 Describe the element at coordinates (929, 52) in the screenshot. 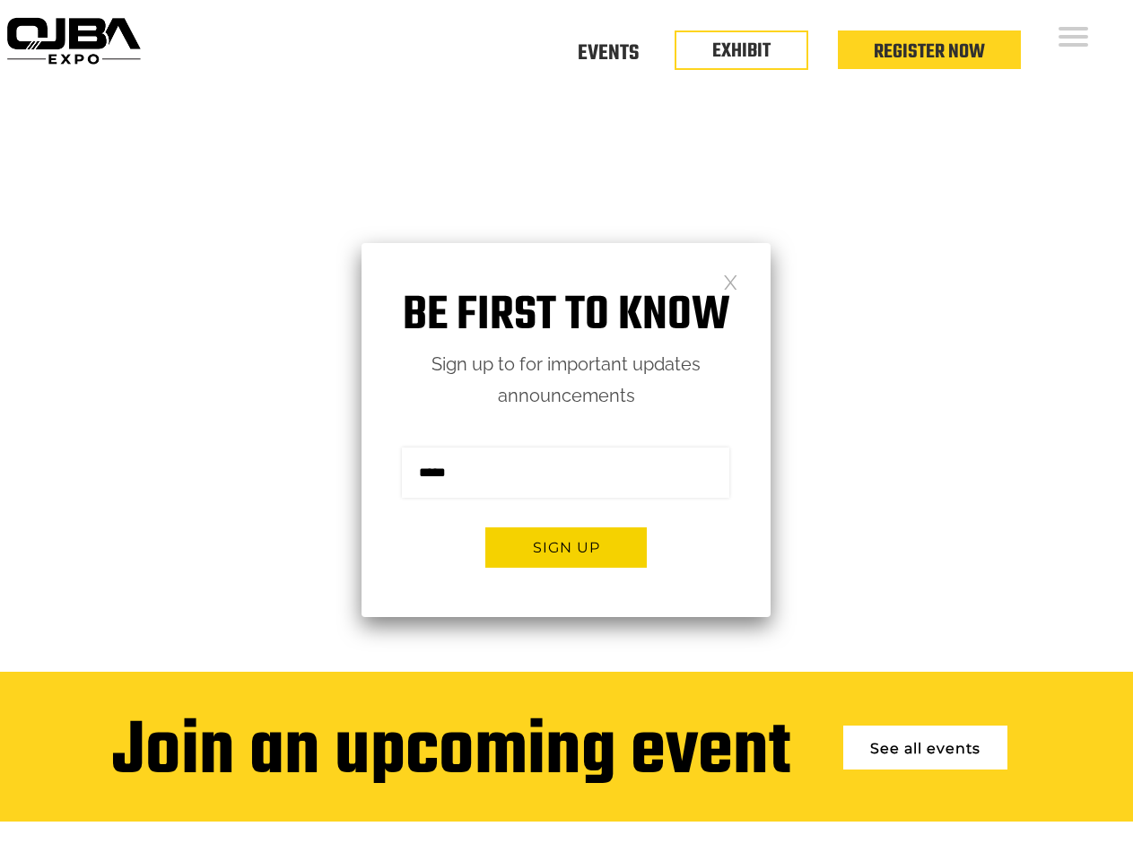

I see `a: Register Now` at that location.